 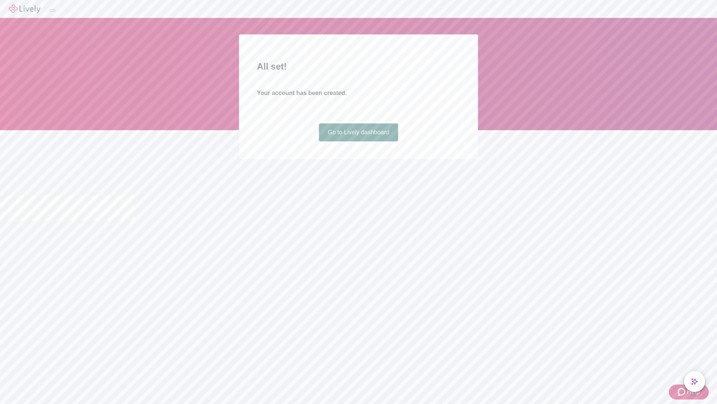 What do you see at coordinates (693, 392) in the screenshot?
I see `span: Help` at bounding box center [693, 392].